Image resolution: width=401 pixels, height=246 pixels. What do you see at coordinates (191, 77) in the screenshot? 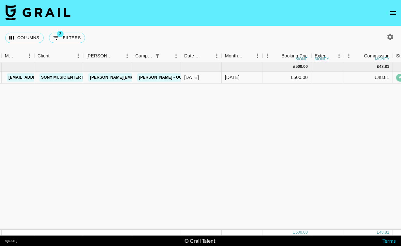
I see `div: 14/10/2024` at bounding box center [191, 77].